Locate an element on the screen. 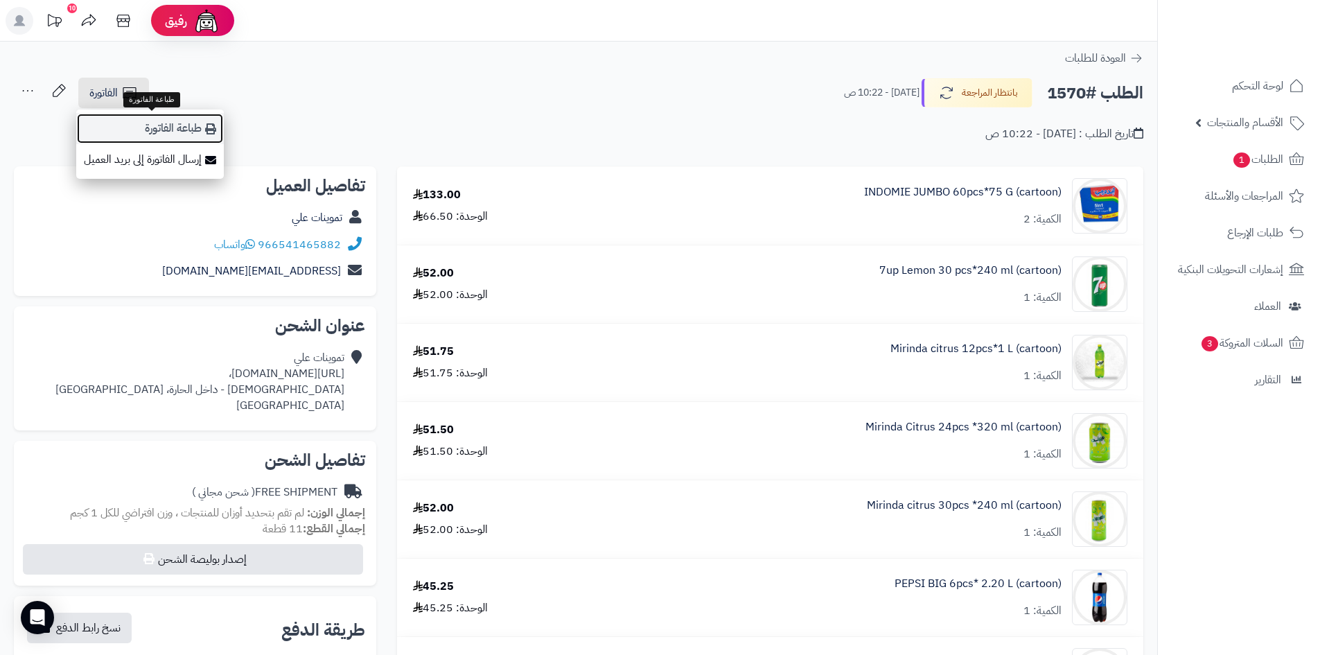 This screenshot has width=1320, height=655. div: FREE SHIPMENT is located at coordinates (265, 492).